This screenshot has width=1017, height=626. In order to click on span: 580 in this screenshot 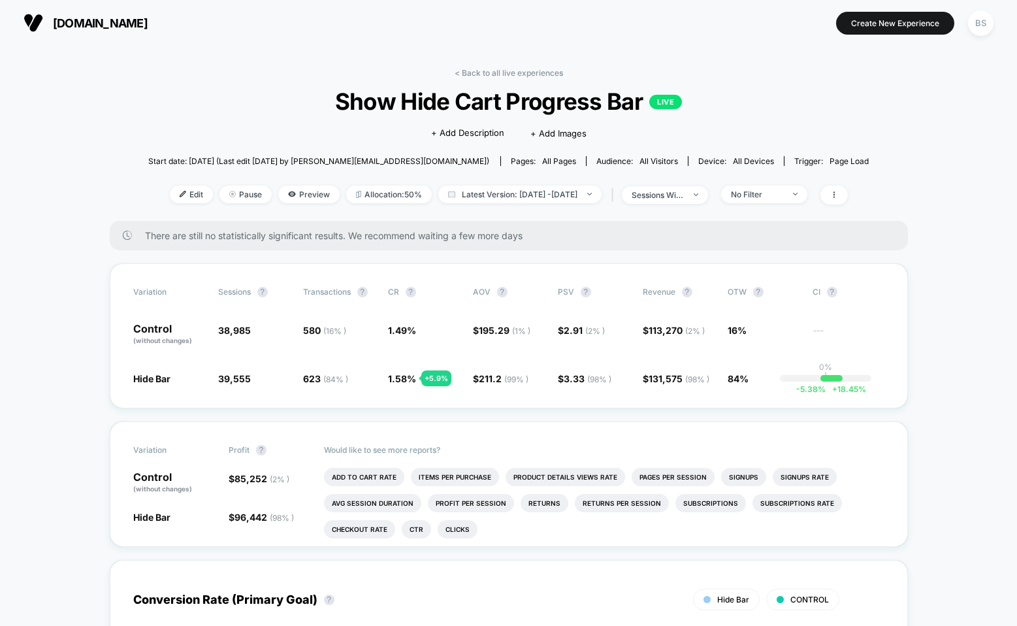, I will do `click(325, 330)`.